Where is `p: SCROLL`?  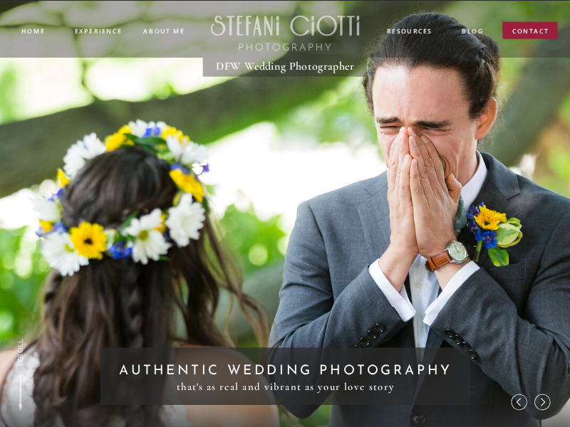 p: SCROLL is located at coordinates (20, 352).